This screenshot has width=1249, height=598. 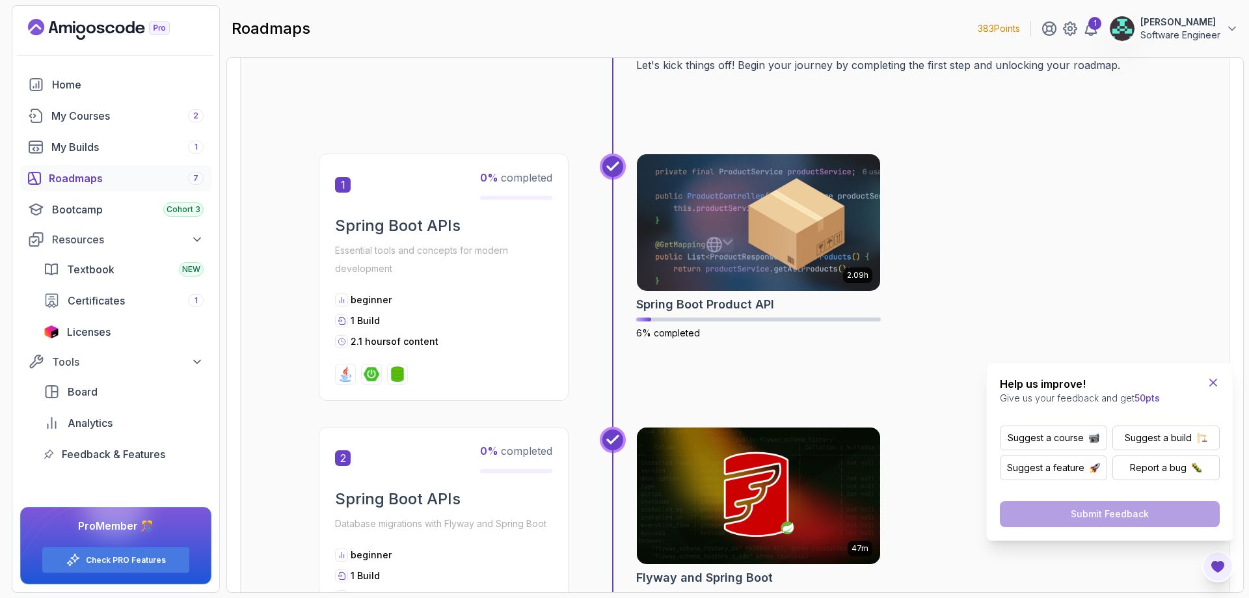 What do you see at coordinates (126, 178) in the screenshot?
I see `div: Roadmaps` at bounding box center [126, 178].